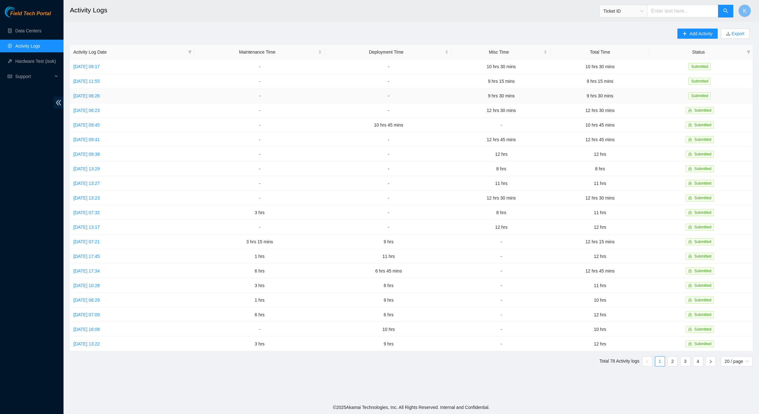 Image resolution: width=759 pixels, height=414 pixels. I want to click on span: Ticket ID, so click(623, 11).